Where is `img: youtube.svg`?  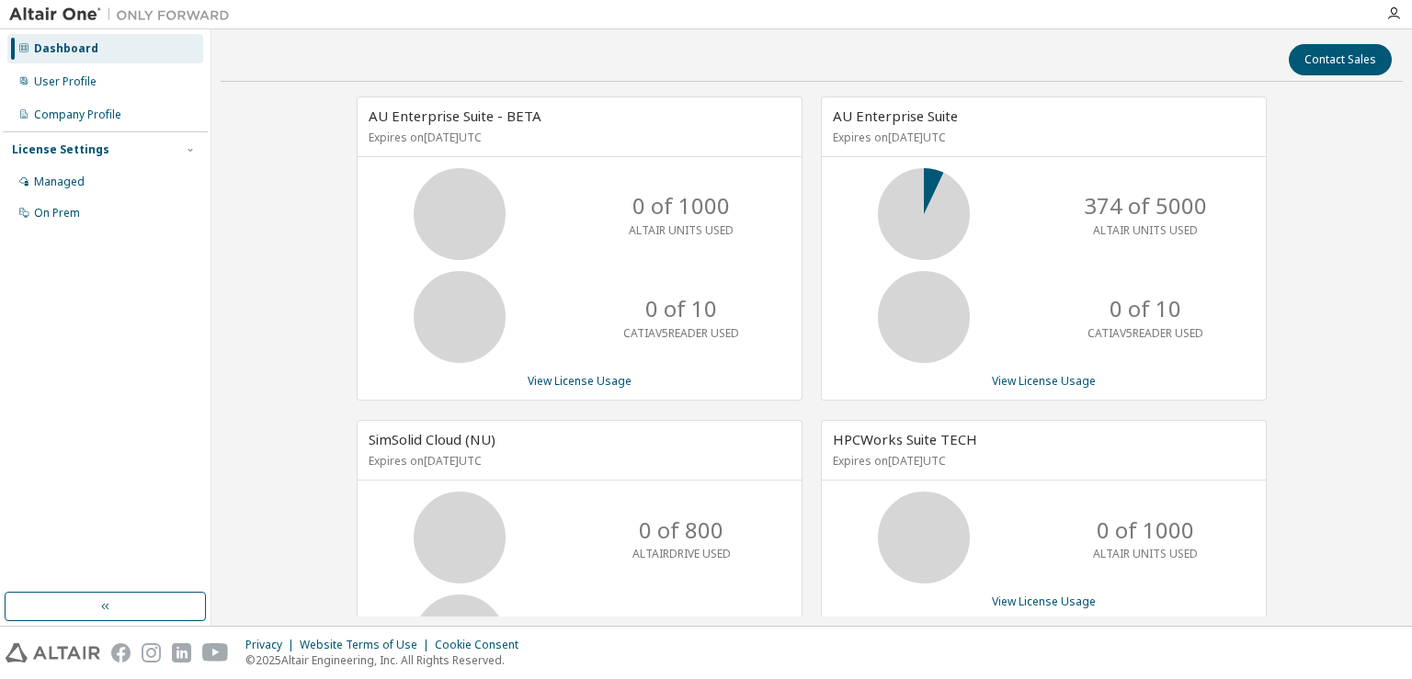
img: youtube.svg is located at coordinates (215, 653).